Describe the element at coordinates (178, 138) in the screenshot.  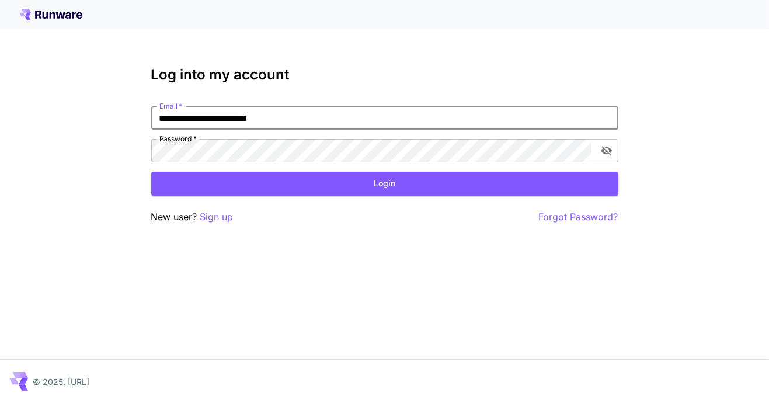
I see `label: Password` at that location.